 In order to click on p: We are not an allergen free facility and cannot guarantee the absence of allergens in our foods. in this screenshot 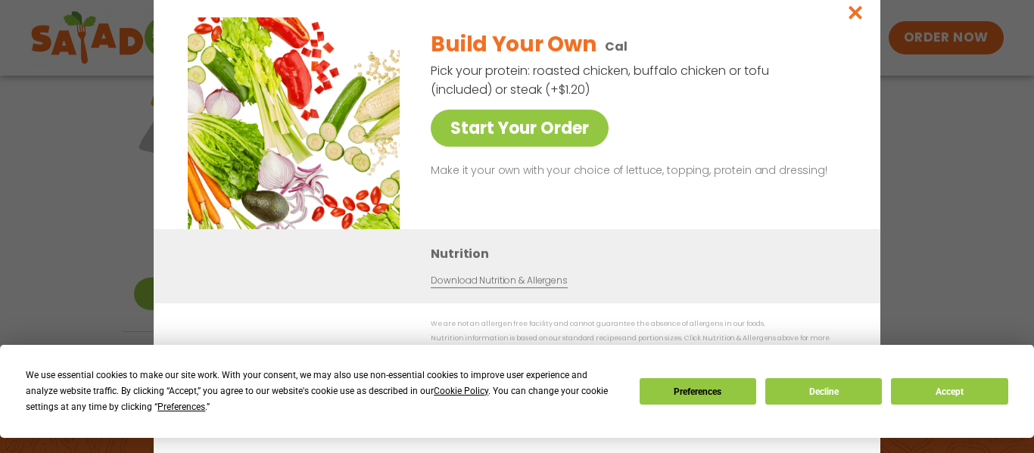, I will do `click(640, 324)`.